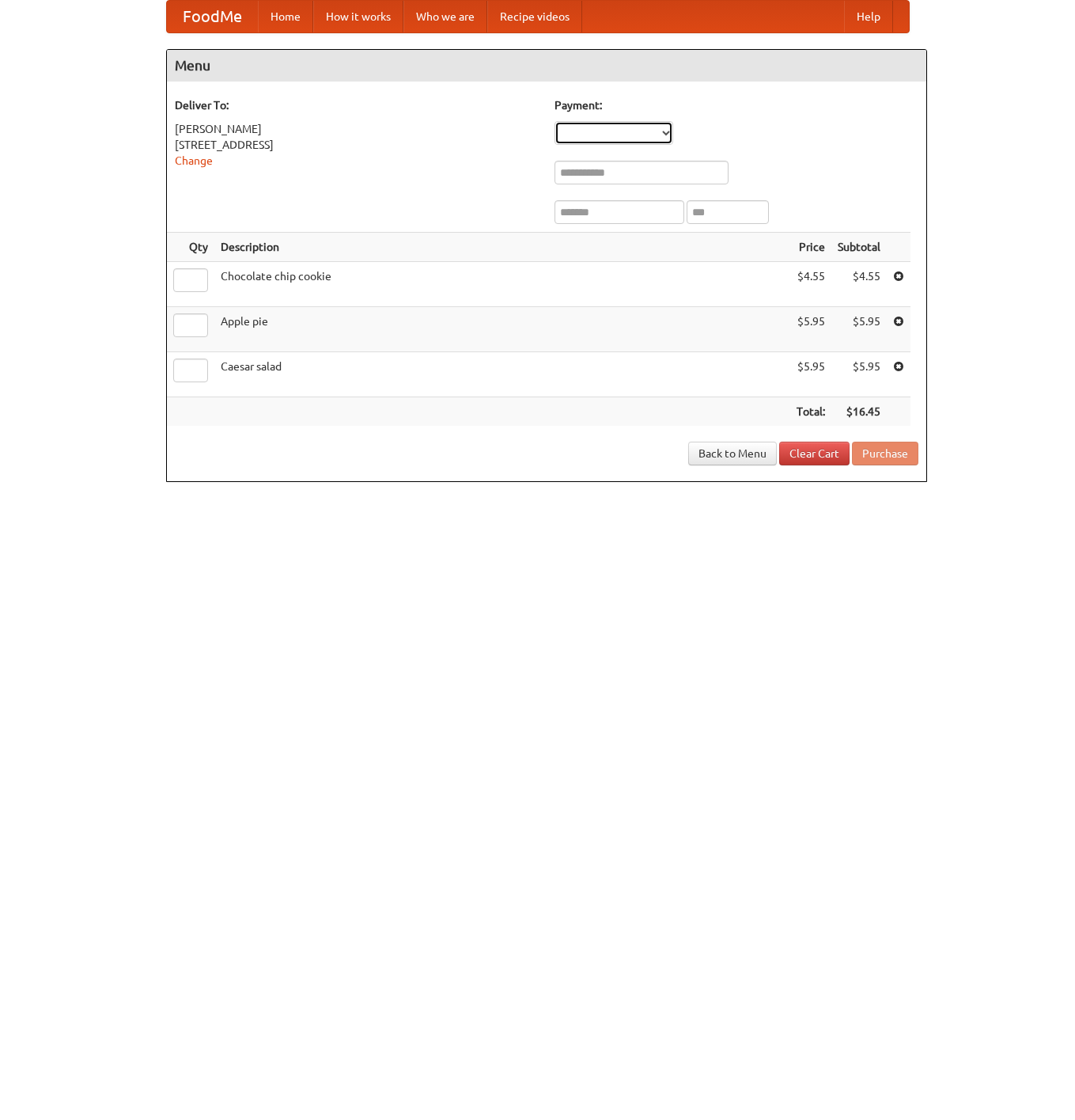 The image size is (1075, 1120). I want to click on a: Change, so click(194, 161).